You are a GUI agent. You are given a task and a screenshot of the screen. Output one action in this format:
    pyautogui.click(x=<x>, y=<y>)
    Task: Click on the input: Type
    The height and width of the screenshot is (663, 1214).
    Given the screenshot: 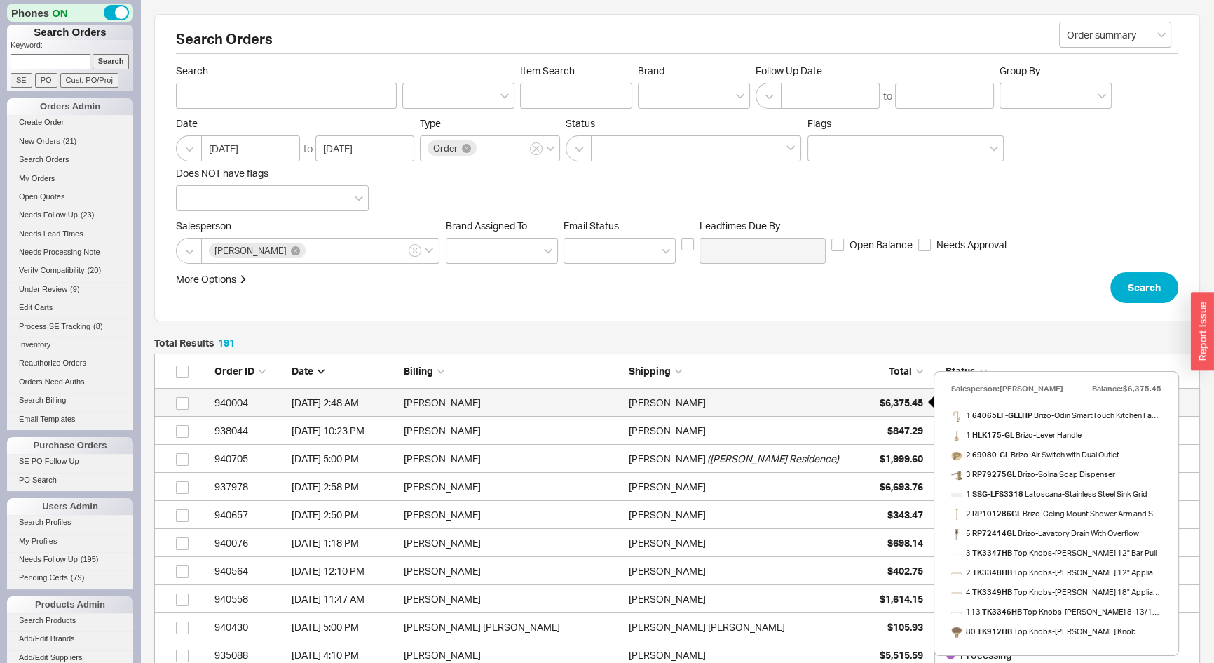 What is the action you would take?
    pyautogui.click(x=484, y=148)
    